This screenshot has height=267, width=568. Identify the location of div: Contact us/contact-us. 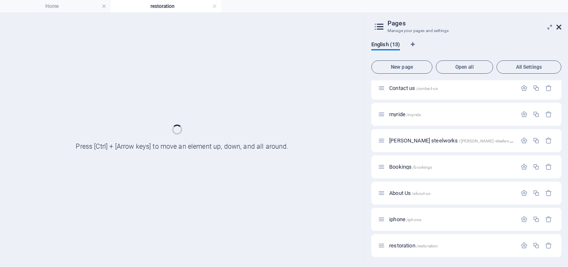
(452, 88).